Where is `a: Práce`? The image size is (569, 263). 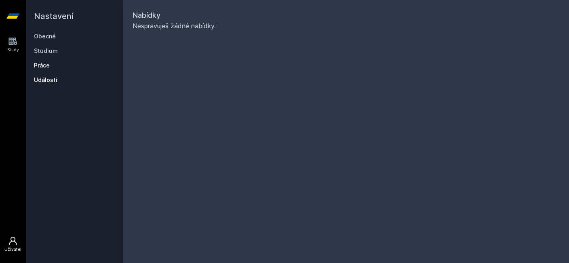 a: Práce is located at coordinates (74, 66).